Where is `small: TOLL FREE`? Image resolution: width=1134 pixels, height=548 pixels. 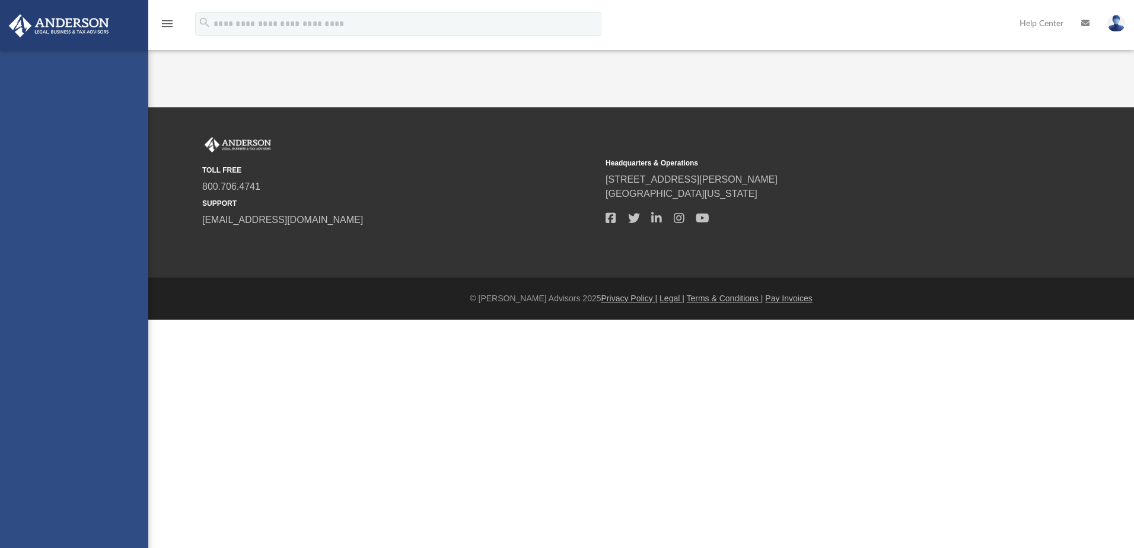
small: TOLL FREE is located at coordinates (400, 170).